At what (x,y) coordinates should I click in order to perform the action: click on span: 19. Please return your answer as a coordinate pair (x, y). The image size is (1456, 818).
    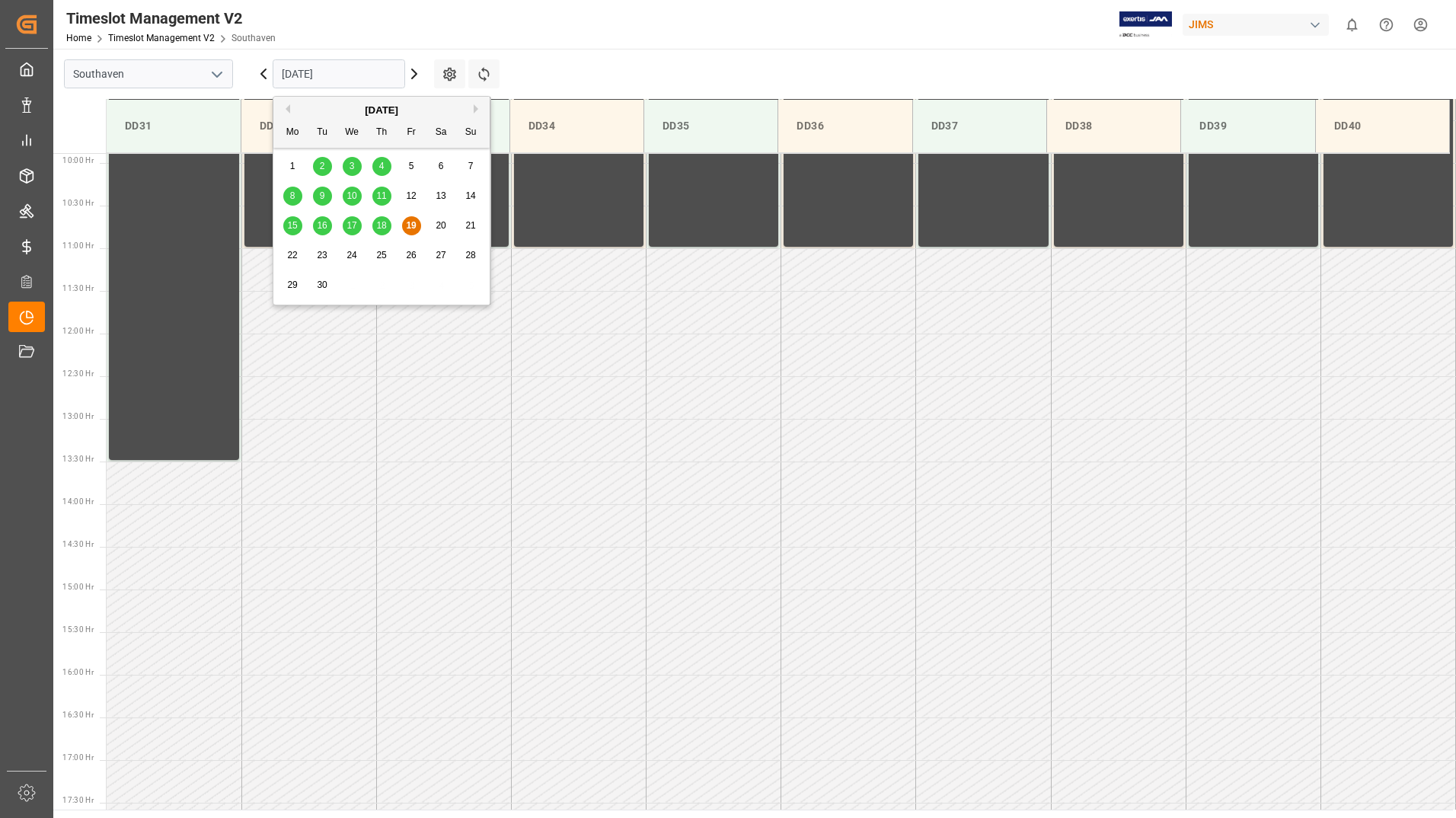
    Looking at the image, I should click on (411, 226).